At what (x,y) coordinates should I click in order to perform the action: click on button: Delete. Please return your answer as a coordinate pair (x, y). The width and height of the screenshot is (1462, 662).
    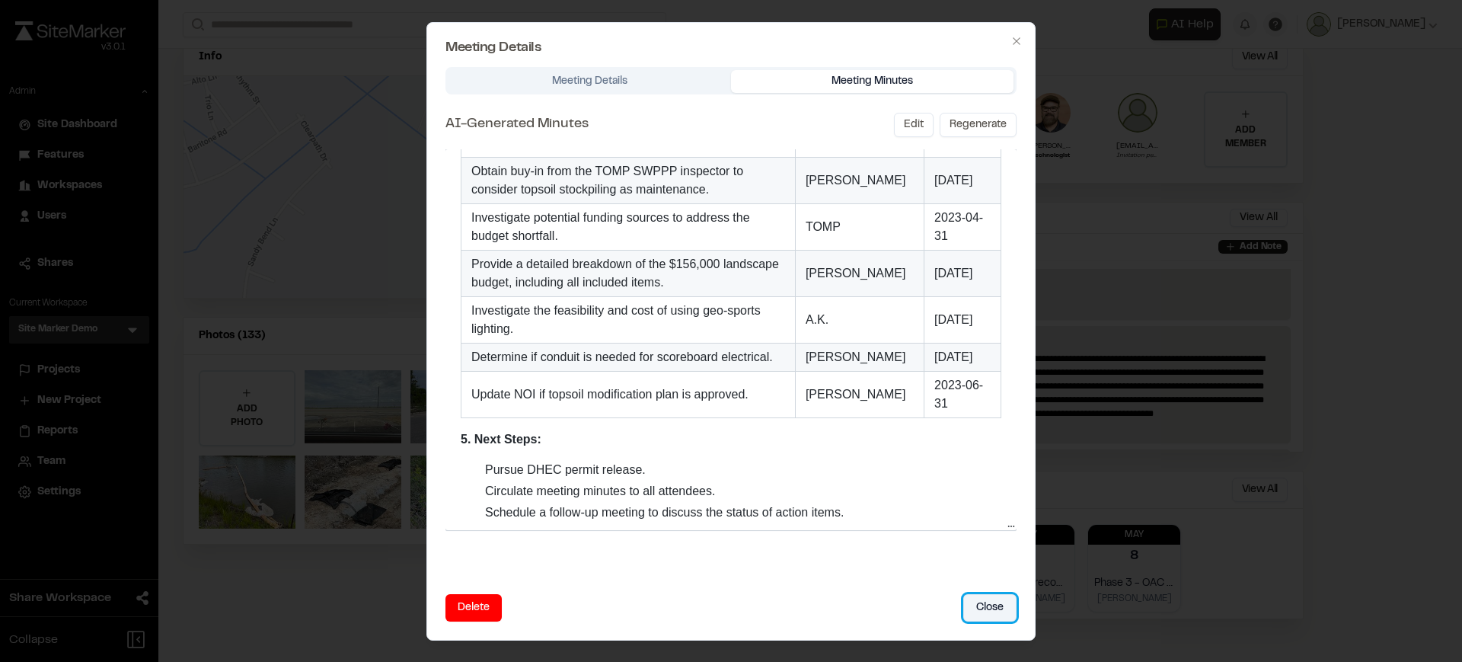
    Looking at the image, I should click on (474, 608).